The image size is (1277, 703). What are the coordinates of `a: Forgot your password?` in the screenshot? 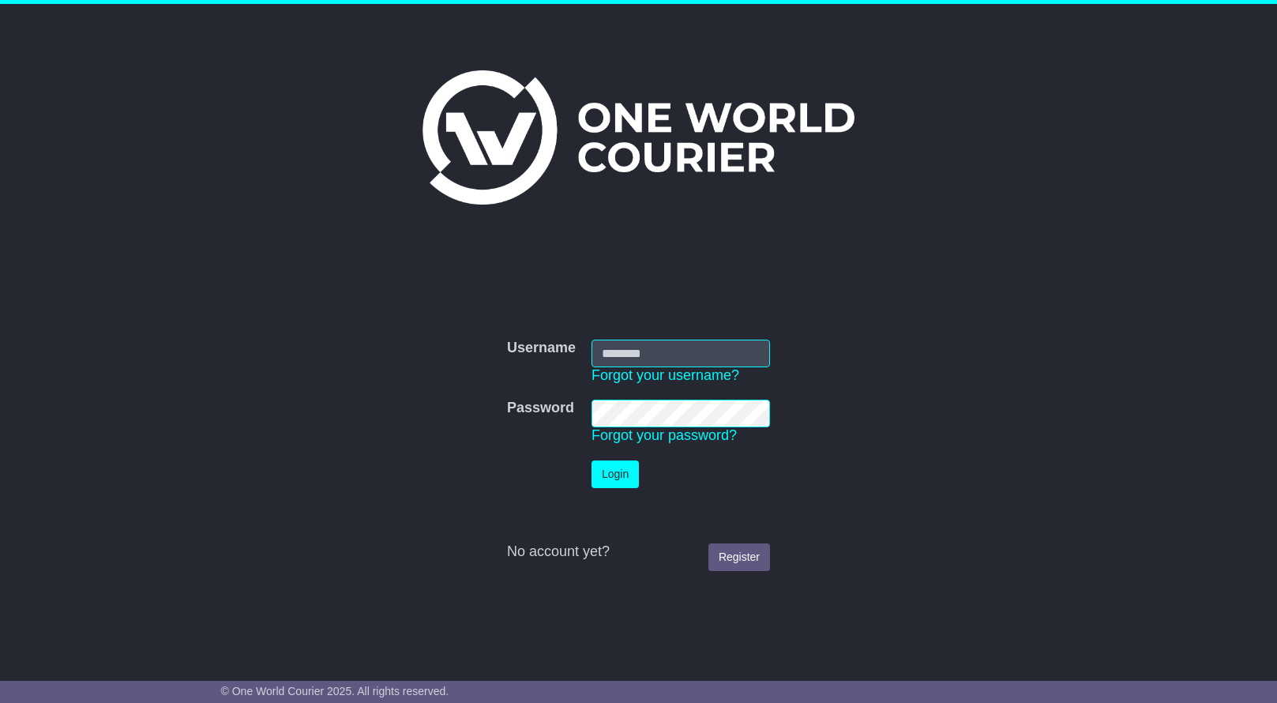 It's located at (664, 435).